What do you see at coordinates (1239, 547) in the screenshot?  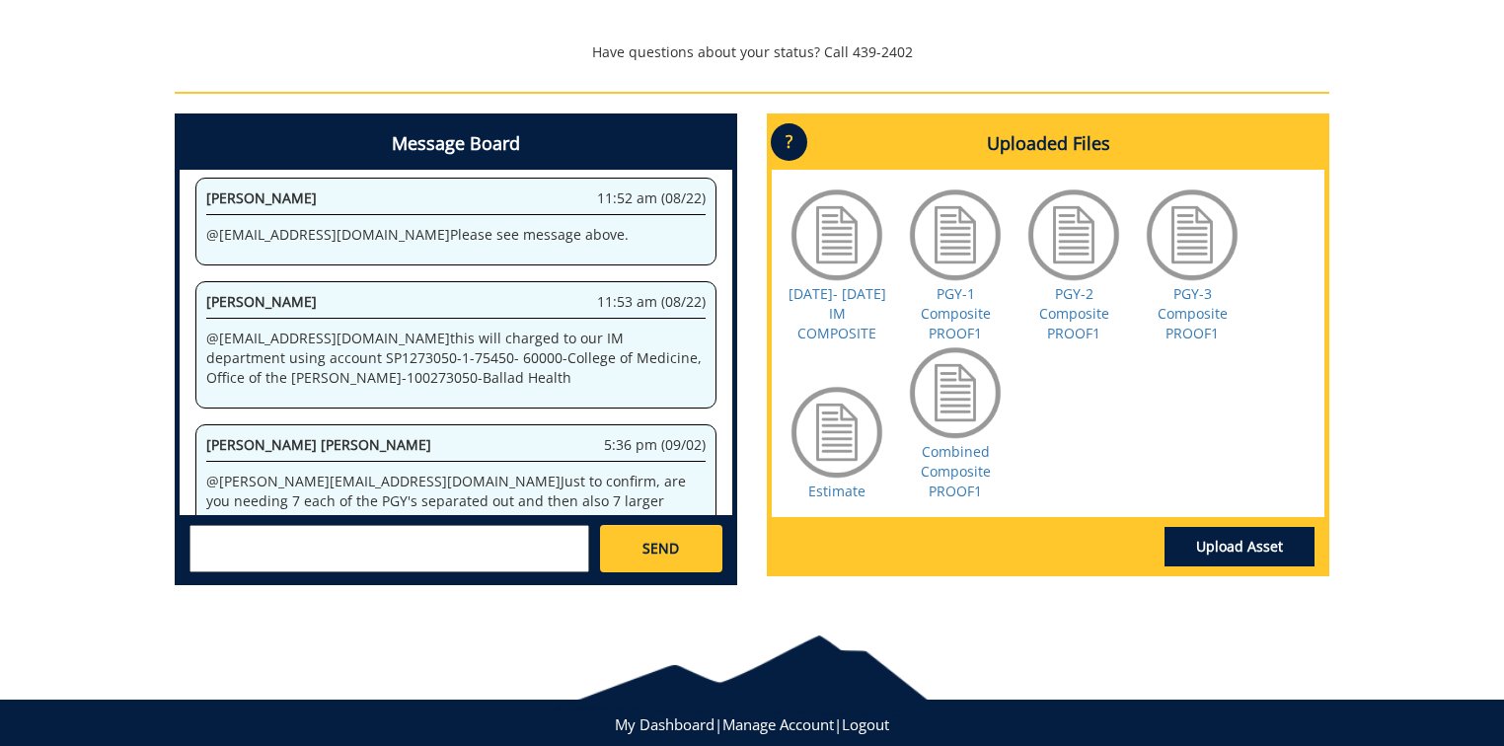 I see `a: Upload Asset` at bounding box center [1239, 547].